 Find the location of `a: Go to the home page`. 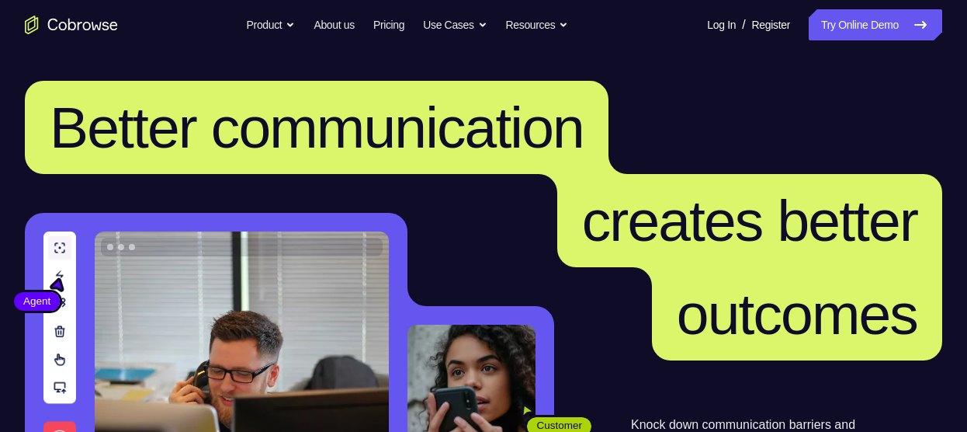

a: Go to the home page is located at coordinates (71, 25).